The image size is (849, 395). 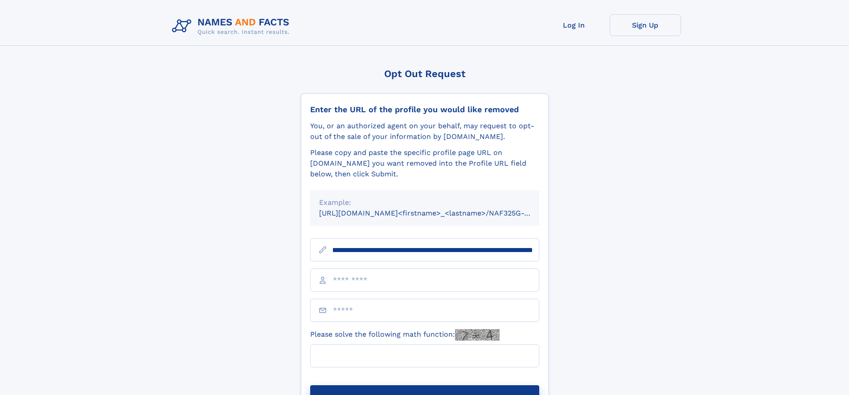 What do you see at coordinates (574, 25) in the screenshot?
I see `a: Log In` at bounding box center [574, 25].